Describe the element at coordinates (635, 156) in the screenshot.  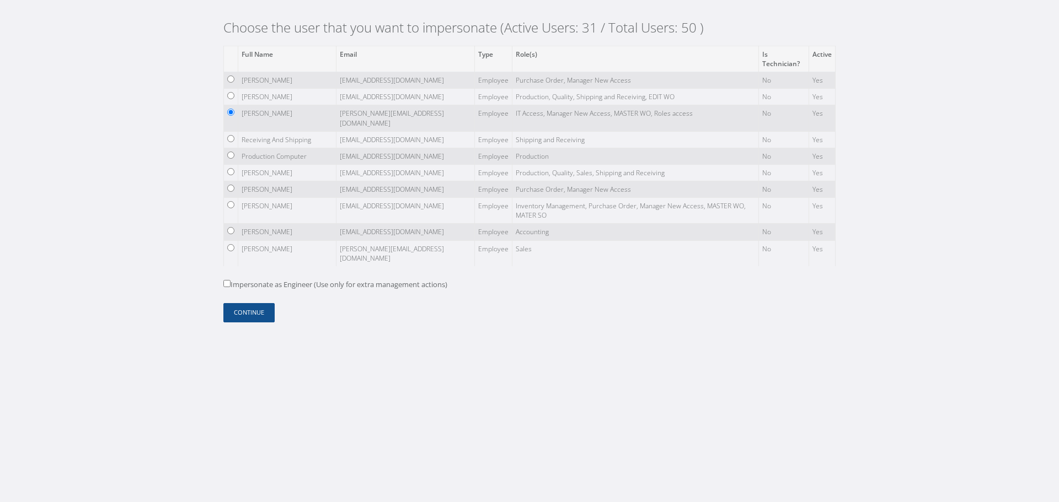
I see `td: Production` at that location.